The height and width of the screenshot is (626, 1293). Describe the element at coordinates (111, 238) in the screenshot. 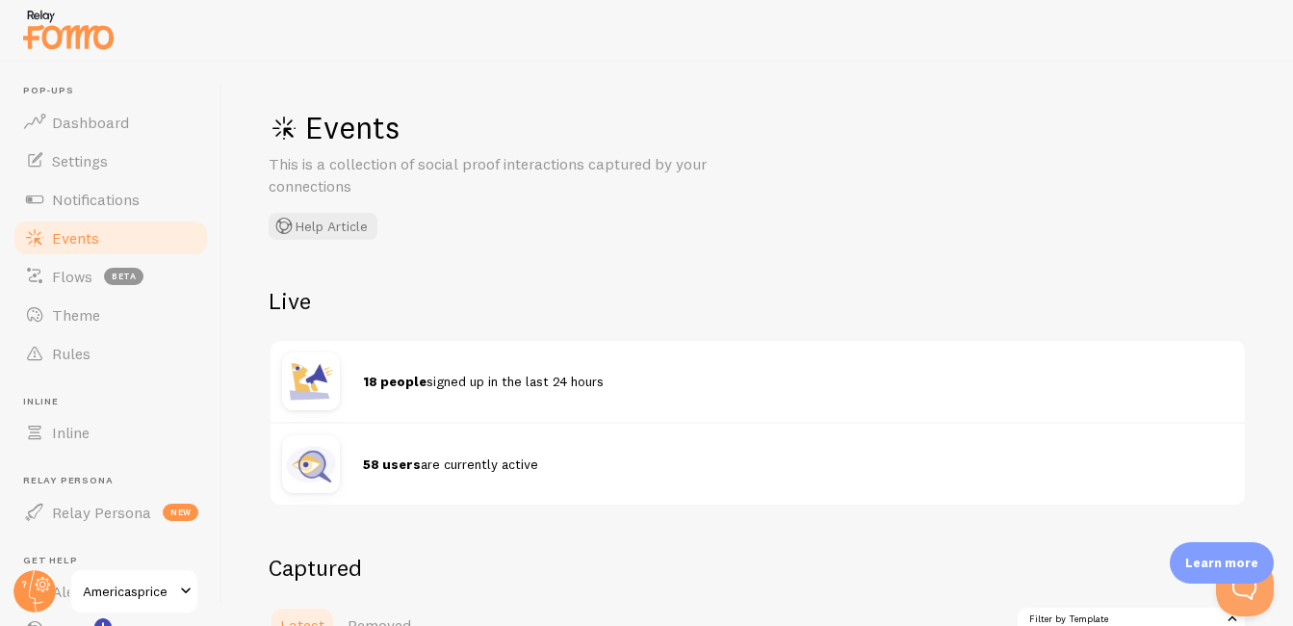

I see `a: Events` at that location.